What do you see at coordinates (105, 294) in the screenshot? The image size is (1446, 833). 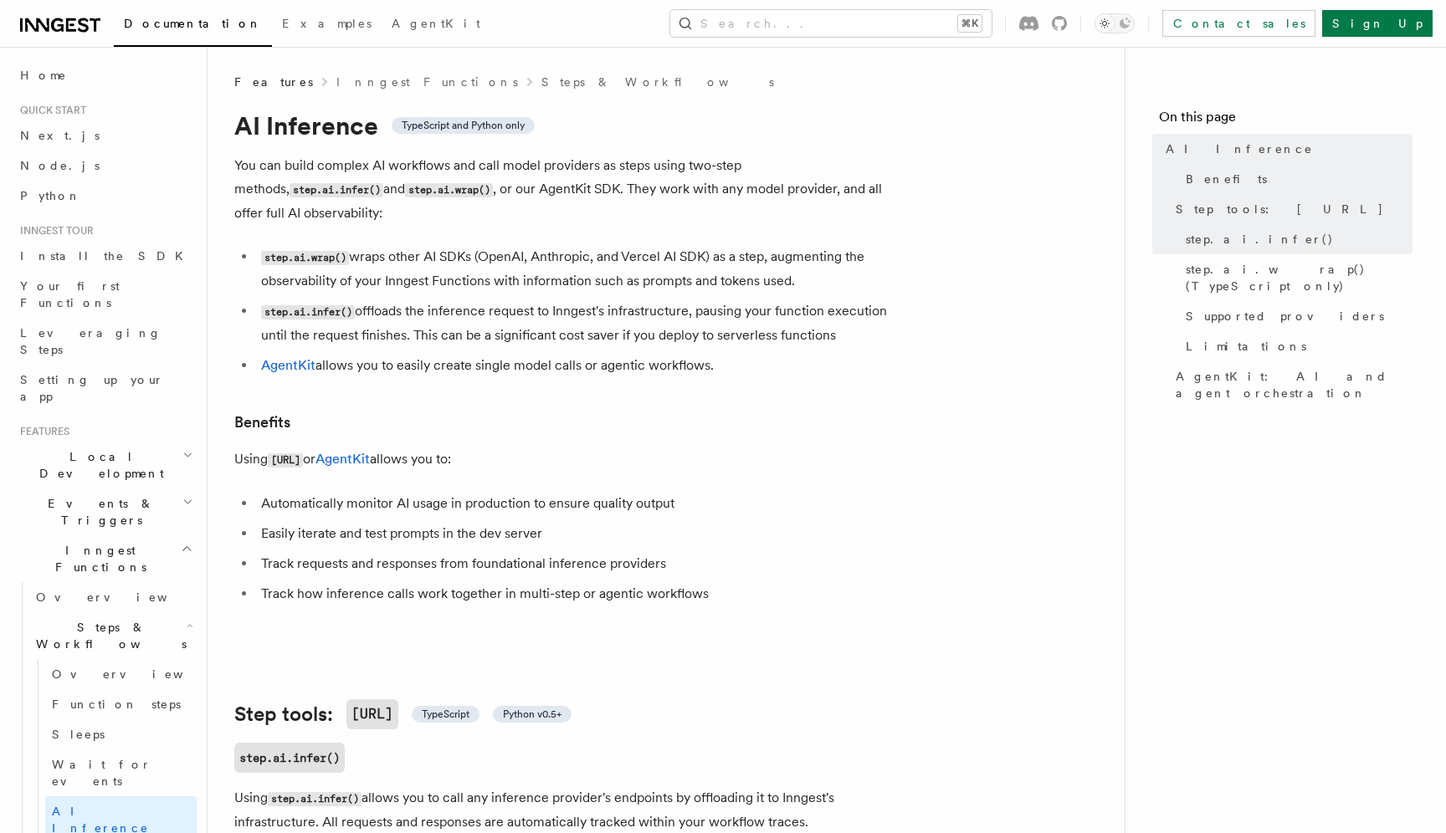 I see `a: Your first Functions` at bounding box center [105, 294].